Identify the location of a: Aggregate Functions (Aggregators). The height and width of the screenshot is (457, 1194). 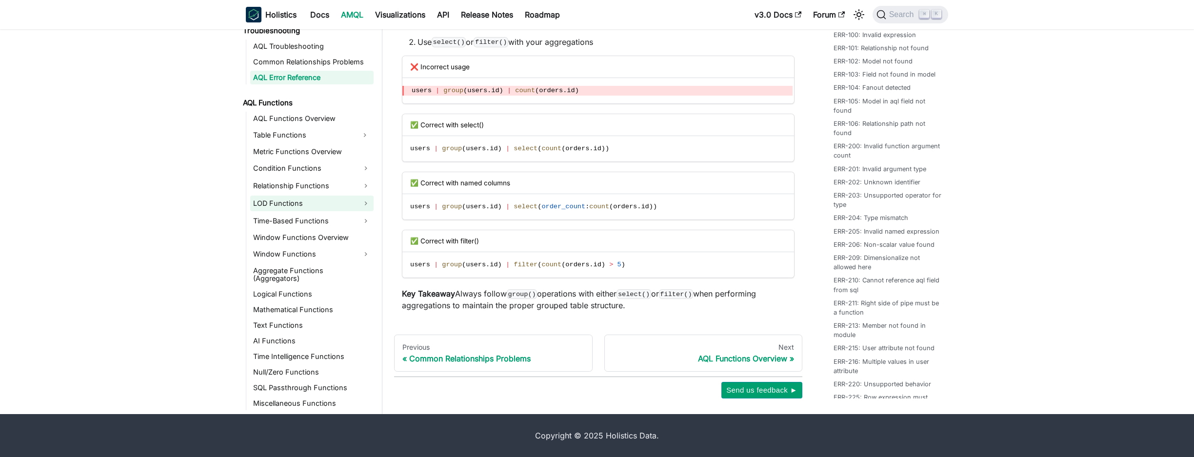
(312, 275).